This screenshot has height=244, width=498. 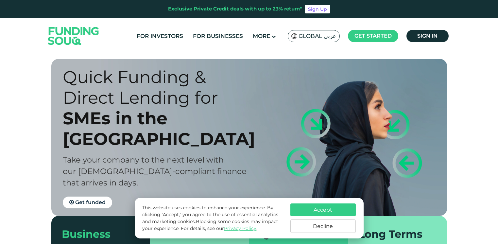 I want to click on span: Get funded, so click(x=90, y=202).